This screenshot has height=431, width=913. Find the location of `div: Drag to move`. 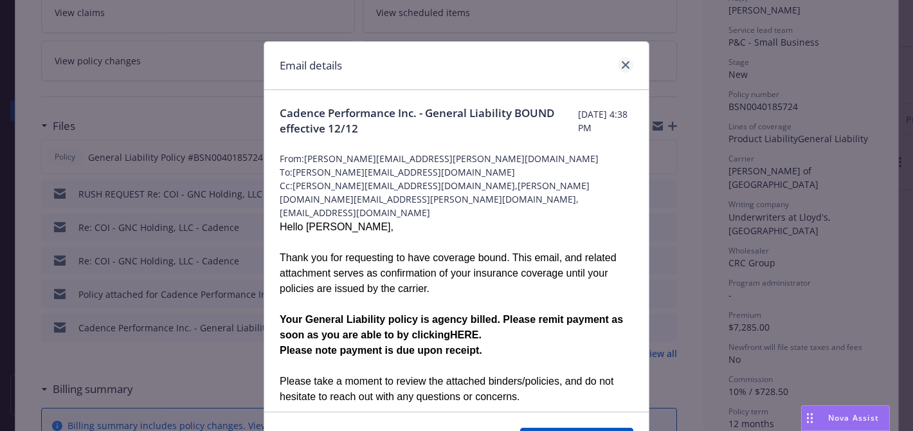

div: Drag to move is located at coordinates (809, 418).